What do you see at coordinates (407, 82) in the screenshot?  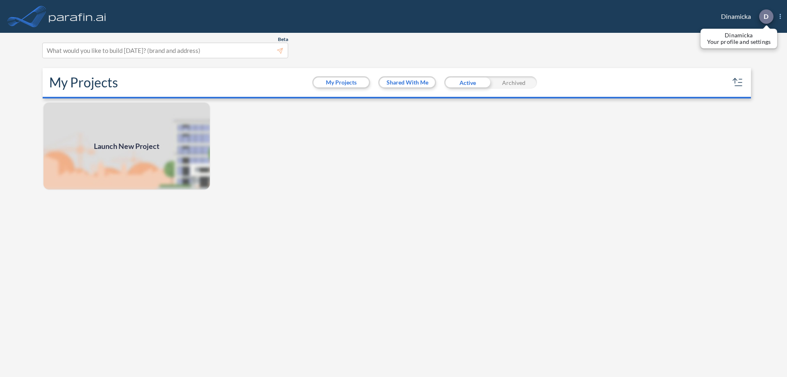 I see `button: Shared With Me` at bounding box center [407, 82].